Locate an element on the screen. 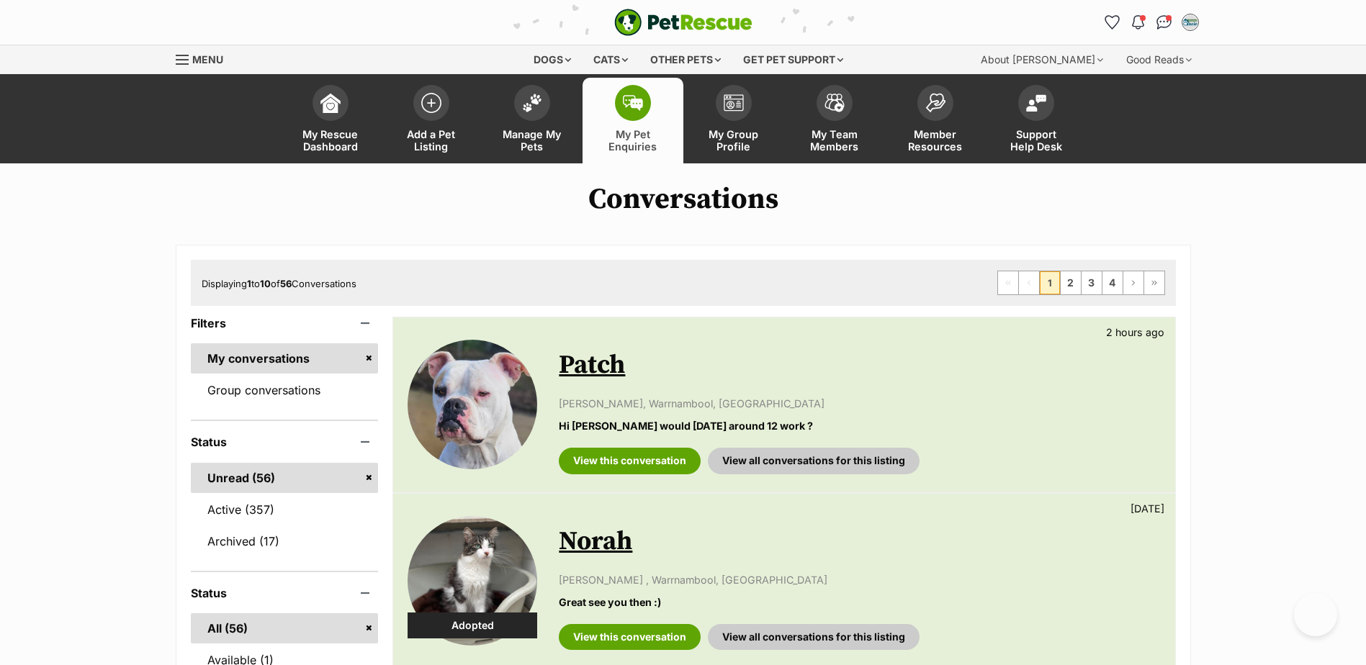 The image size is (1366, 665). a: Group conversations is located at coordinates (284, 390).